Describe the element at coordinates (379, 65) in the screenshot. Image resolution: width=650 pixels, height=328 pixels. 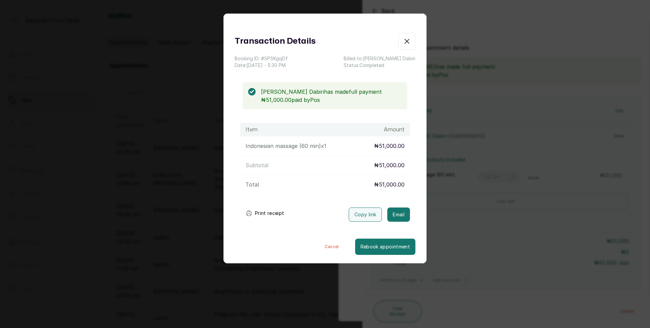
I see `p: Status: Completed` at that location.